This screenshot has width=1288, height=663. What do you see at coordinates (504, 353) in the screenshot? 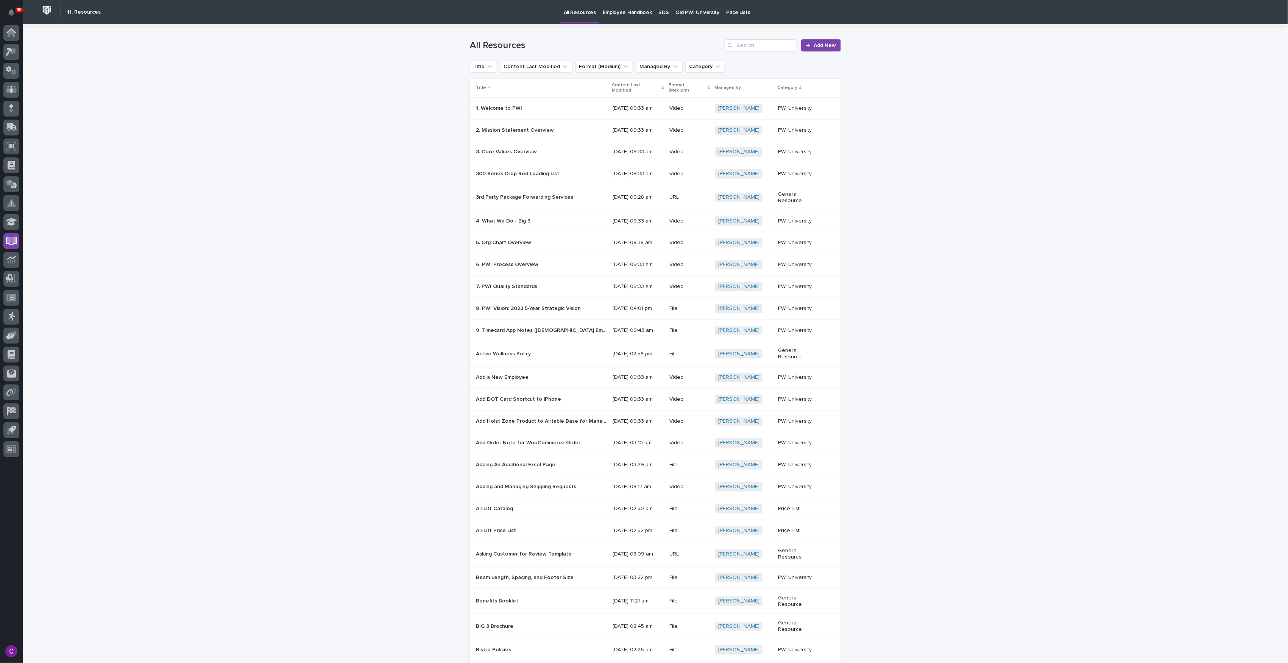
I see `p: Active Wellness Policy` at bounding box center [504, 353].